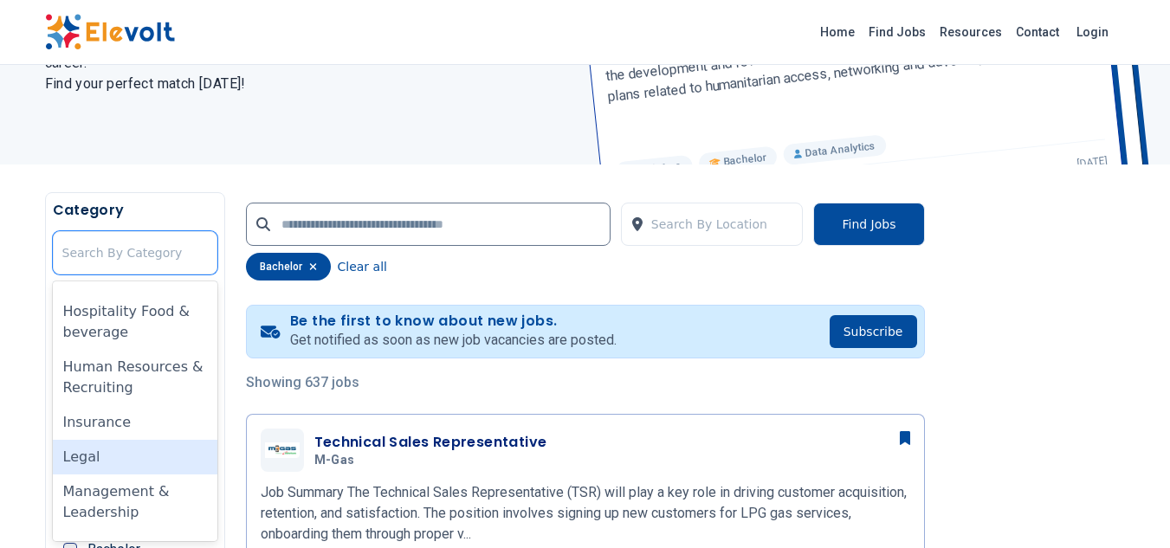  What do you see at coordinates (897, 32) in the screenshot?
I see `a: Find Jobs` at bounding box center [897, 32].